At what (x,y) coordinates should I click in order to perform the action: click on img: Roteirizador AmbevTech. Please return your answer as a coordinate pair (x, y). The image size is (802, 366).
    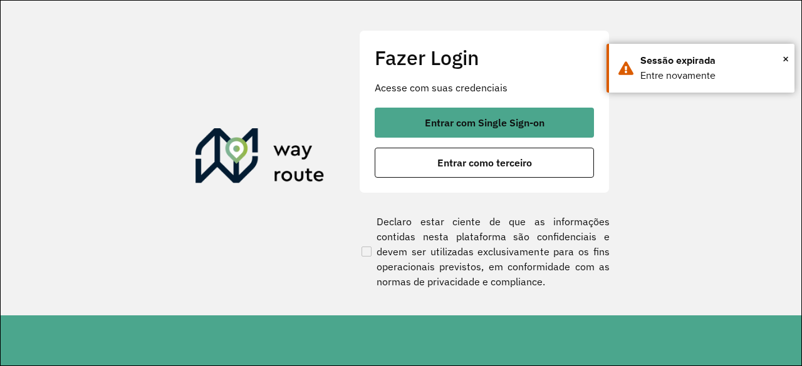
    Looking at the image, I should click on (260, 158).